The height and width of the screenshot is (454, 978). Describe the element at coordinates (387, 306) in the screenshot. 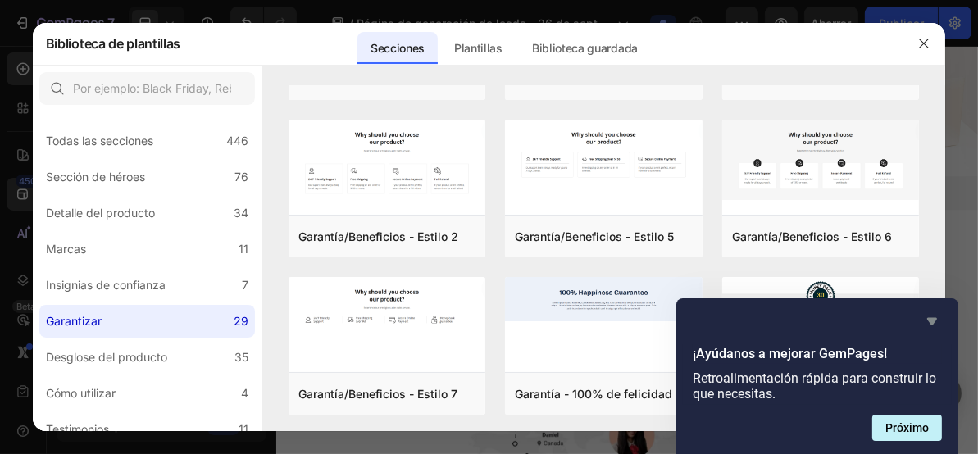

I see `img: g7.png` at that location.